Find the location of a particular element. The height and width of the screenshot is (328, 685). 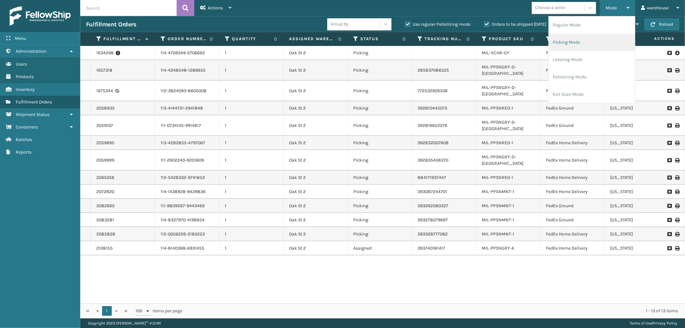

a: 1634298 is located at coordinates (105, 53).